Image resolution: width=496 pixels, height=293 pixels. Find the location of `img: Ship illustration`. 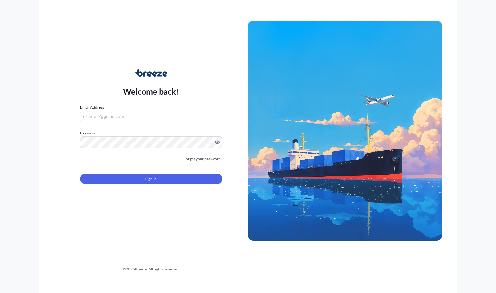

img: Ship illustration is located at coordinates (345, 131).